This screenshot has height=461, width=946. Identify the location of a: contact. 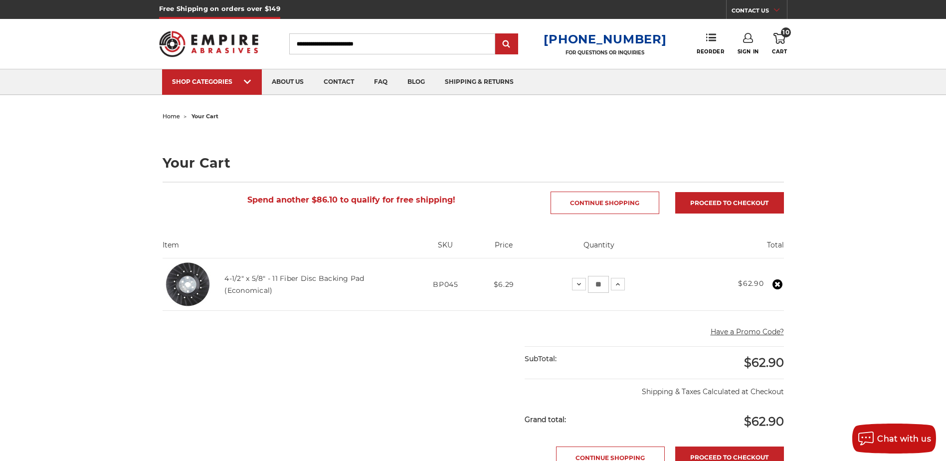
(339, 82).